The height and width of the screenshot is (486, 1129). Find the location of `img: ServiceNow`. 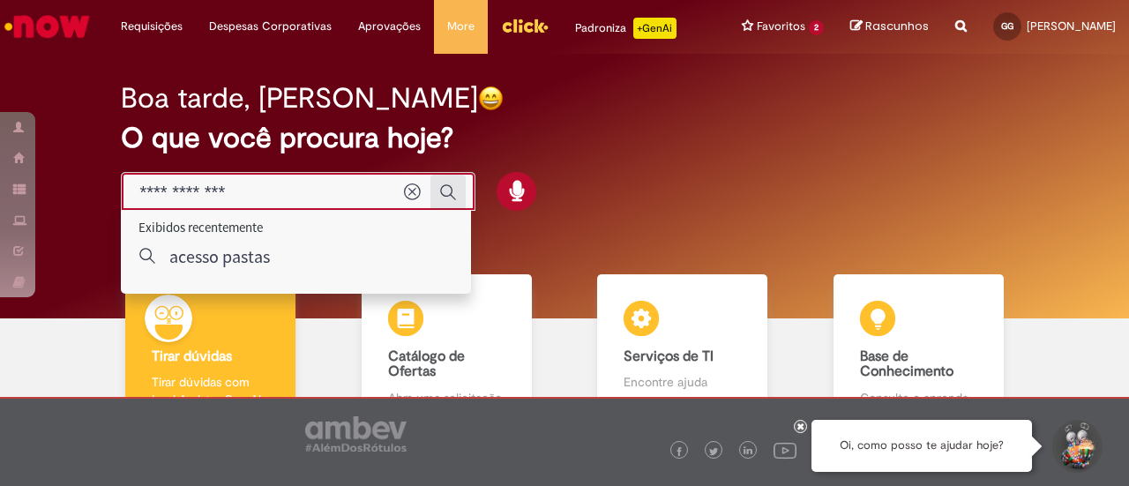

img: ServiceNow is located at coordinates (47, 26).